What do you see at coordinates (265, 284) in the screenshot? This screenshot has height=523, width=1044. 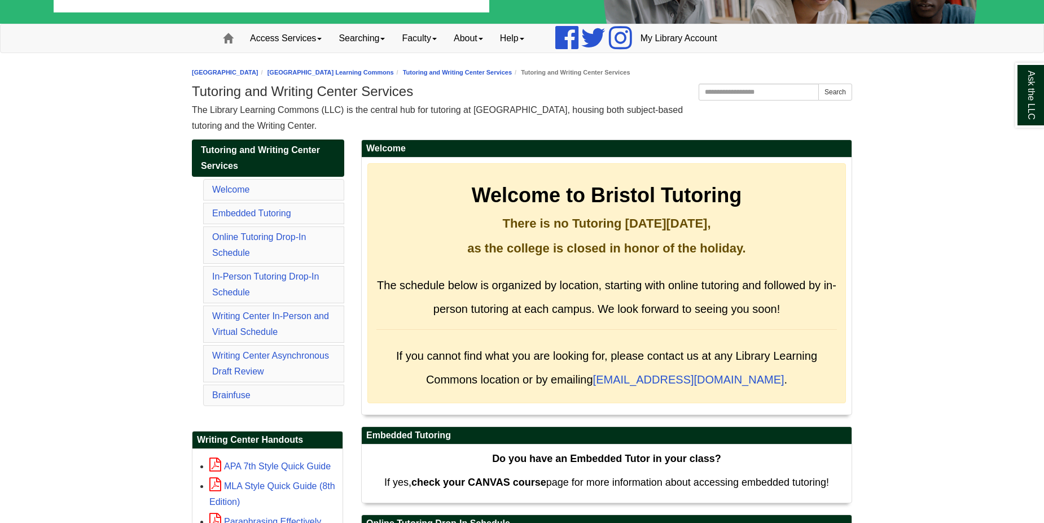 I see `a: In-Person Tutoring Drop-In Schedule` at bounding box center [265, 284].